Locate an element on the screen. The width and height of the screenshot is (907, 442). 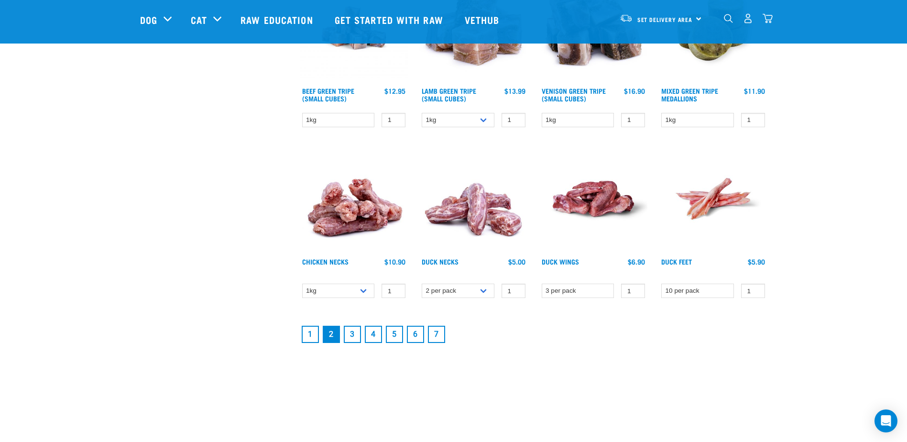
a: Goto page 6 is located at coordinates (415, 334).